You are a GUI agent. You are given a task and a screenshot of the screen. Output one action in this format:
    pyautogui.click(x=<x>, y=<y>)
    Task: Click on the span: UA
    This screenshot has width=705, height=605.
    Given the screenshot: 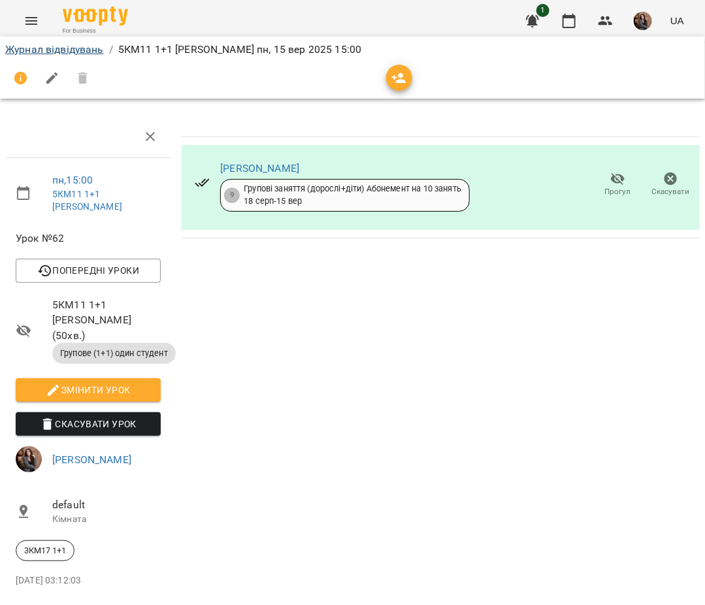 What is the action you would take?
    pyautogui.click(x=676, y=20)
    